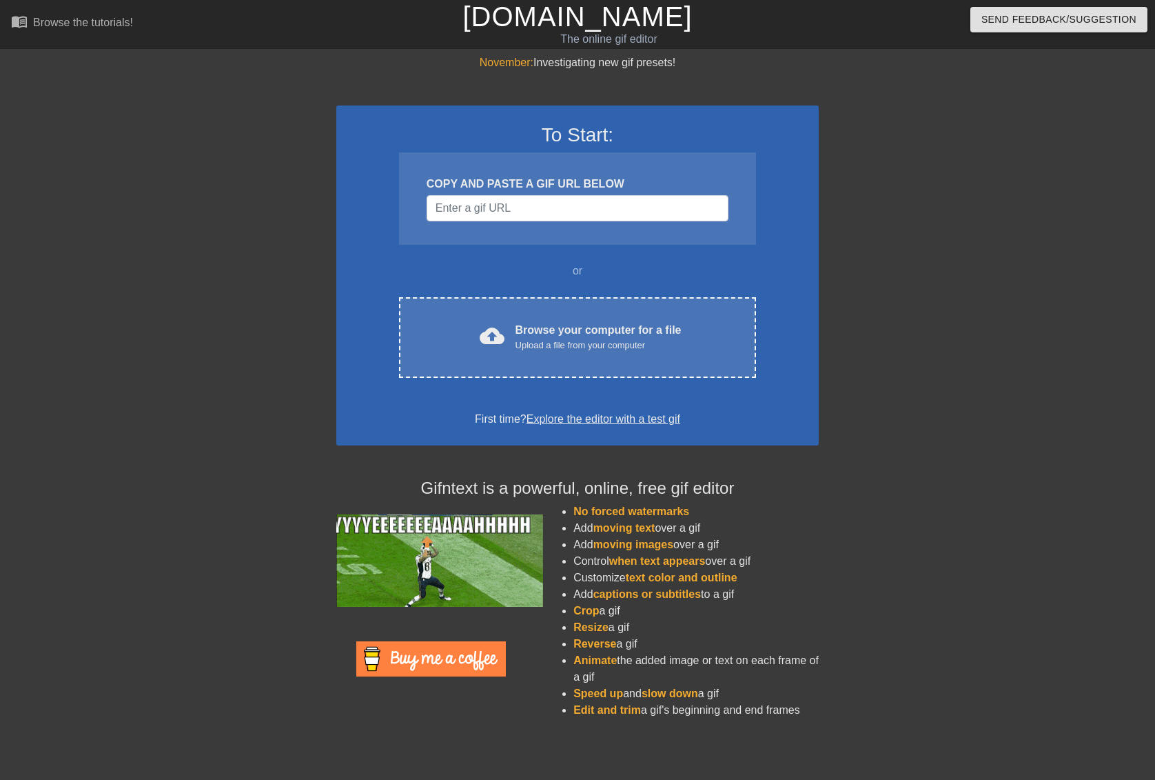  I want to click on span: November:, so click(507, 62).